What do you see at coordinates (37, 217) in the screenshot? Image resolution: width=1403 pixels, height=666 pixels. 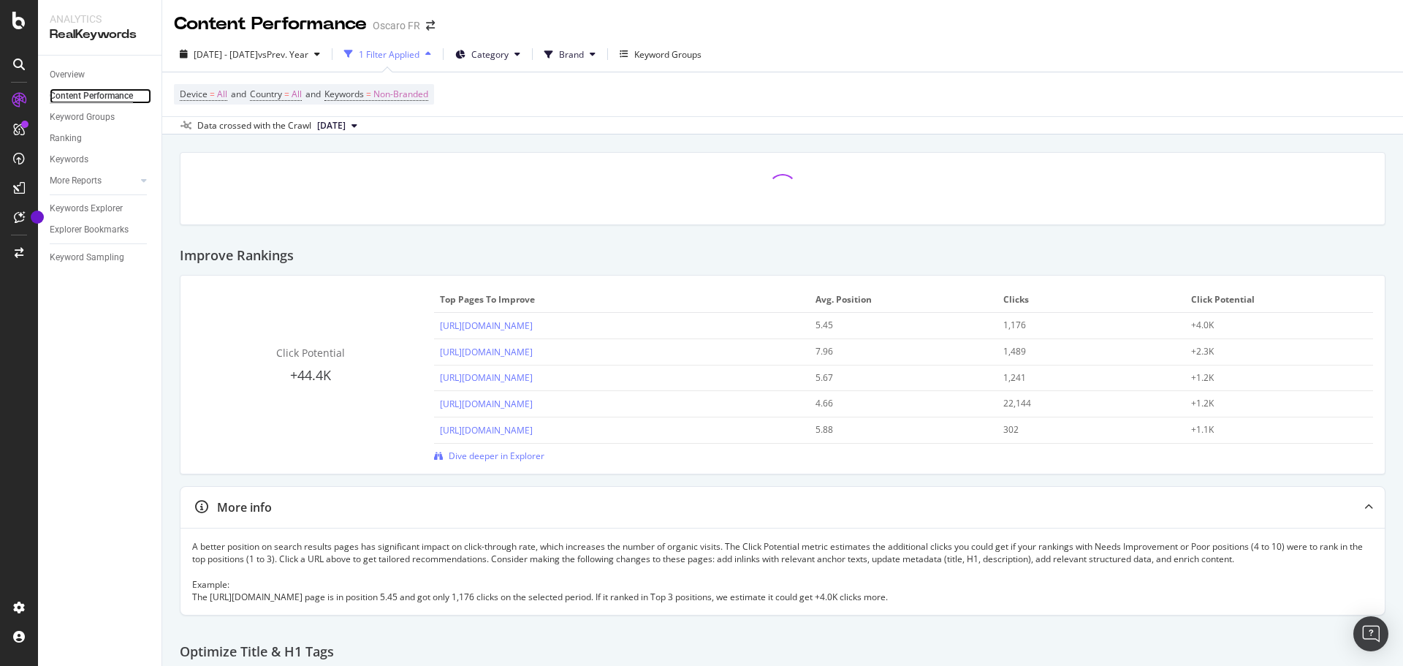 I see `div: Tooltip anchor` at bounding box center [37, 217].